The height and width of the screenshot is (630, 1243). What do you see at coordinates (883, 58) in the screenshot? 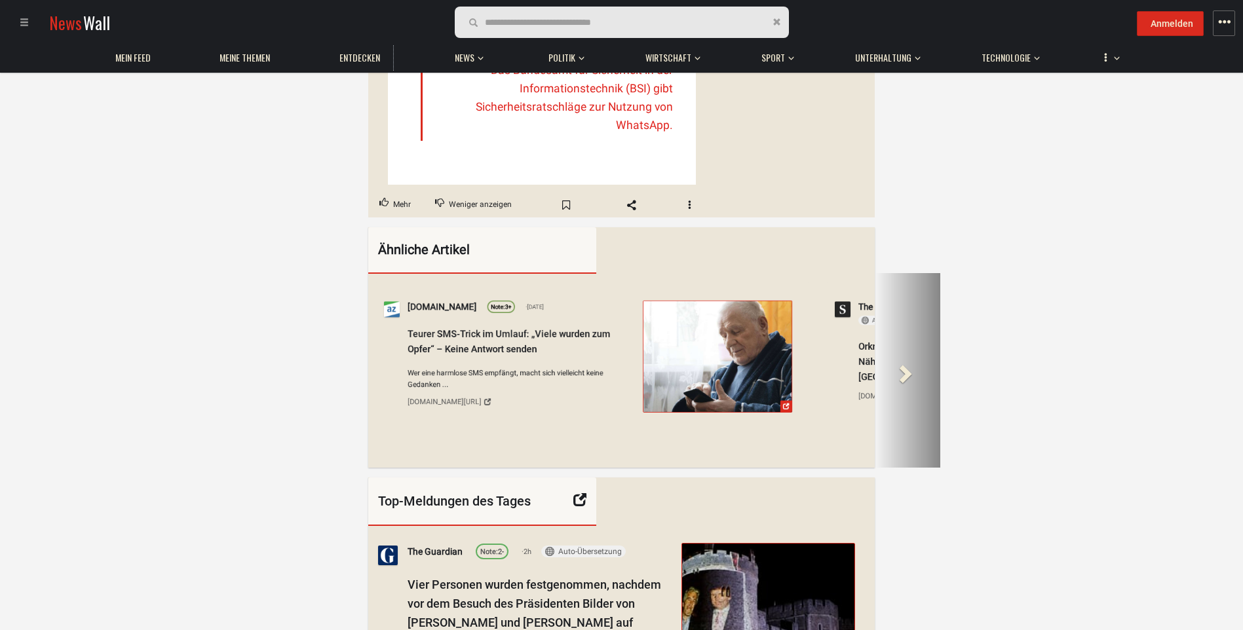
I see `span: Unterhaltung` at bounding box center [883, 58].